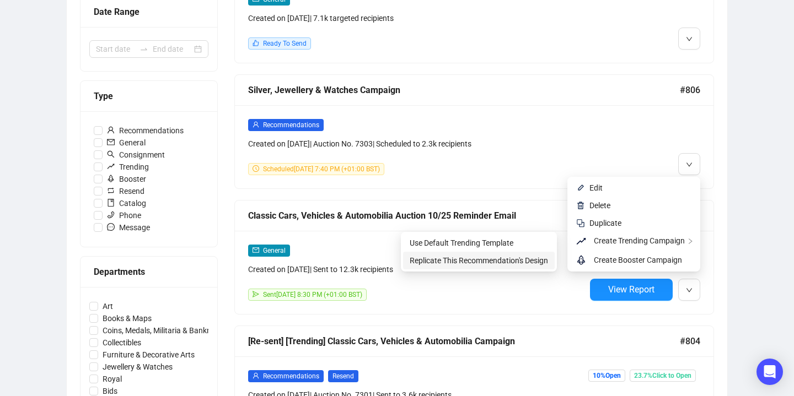  I want to click on span: Create Booster Campaign, so click(638, 260).